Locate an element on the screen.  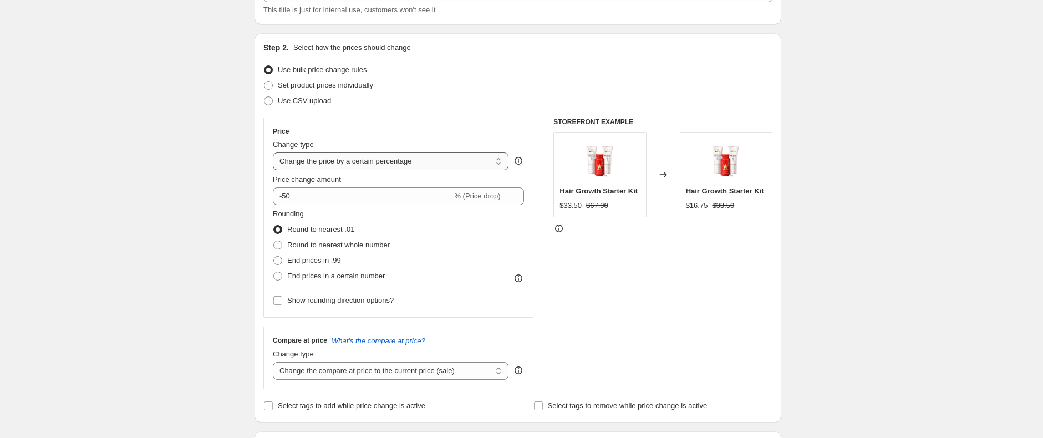
span: Select tags to remove while price change is active is located at coordinates (628, 405).